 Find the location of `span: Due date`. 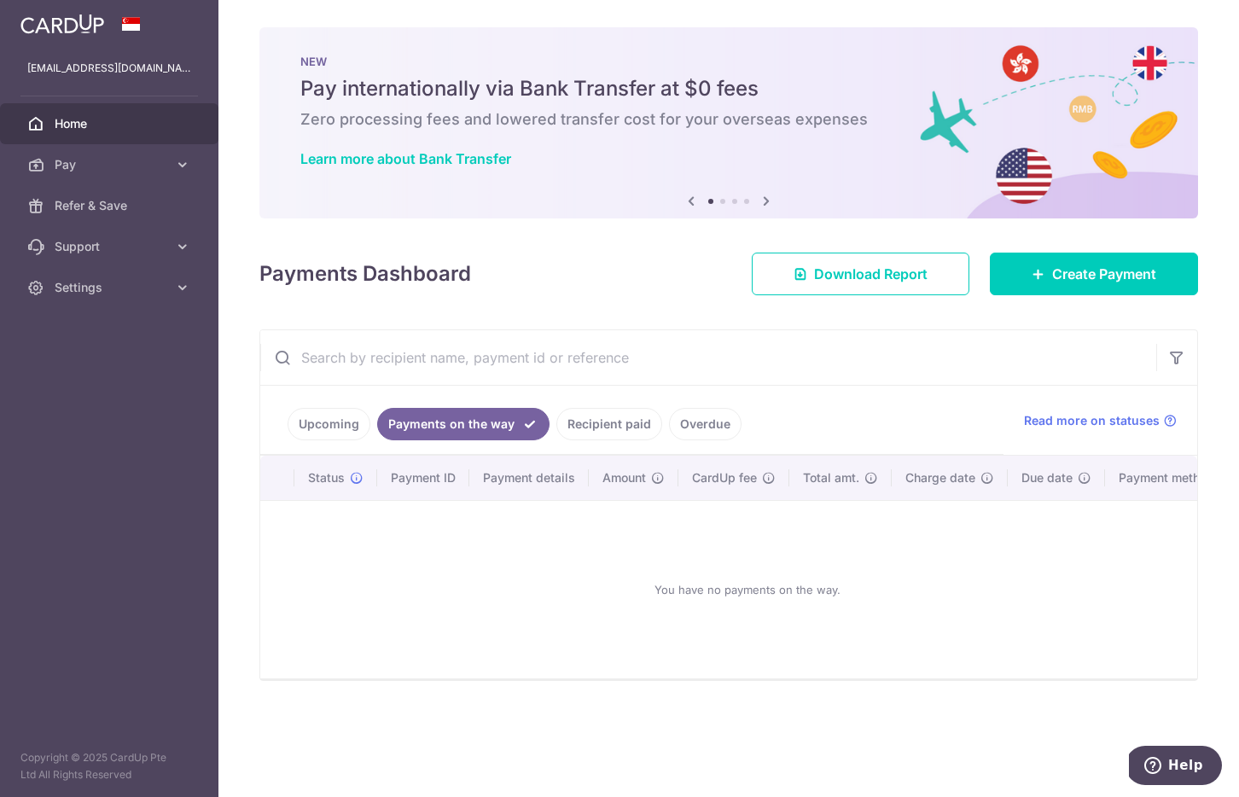

span: Due date is located at coordinates (1047, 478).